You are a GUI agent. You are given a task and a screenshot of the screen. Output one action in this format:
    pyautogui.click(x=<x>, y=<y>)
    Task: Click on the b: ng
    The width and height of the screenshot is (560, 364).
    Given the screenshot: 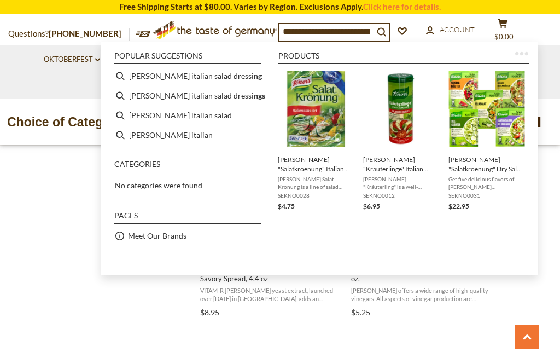 What is the action you would take?
    pyautogui.click(x=258, y=75)
    